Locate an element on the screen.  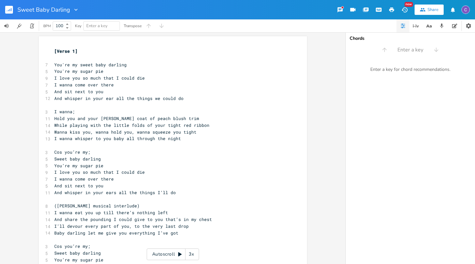
img: Calum Wright is located at coordinates (466, 10).